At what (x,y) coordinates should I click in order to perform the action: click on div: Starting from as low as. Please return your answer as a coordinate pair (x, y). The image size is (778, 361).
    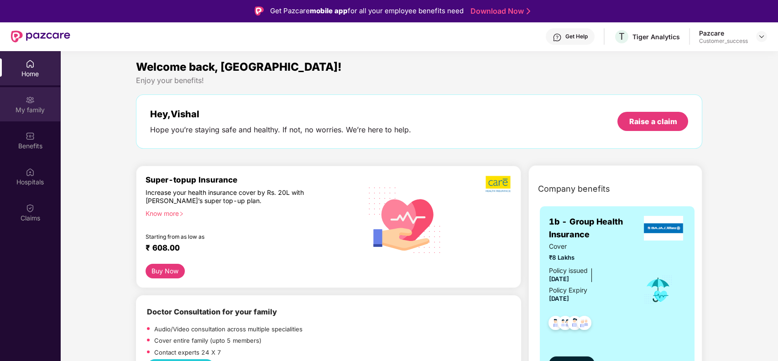
    Looking at the image, I should click on (233, 236).